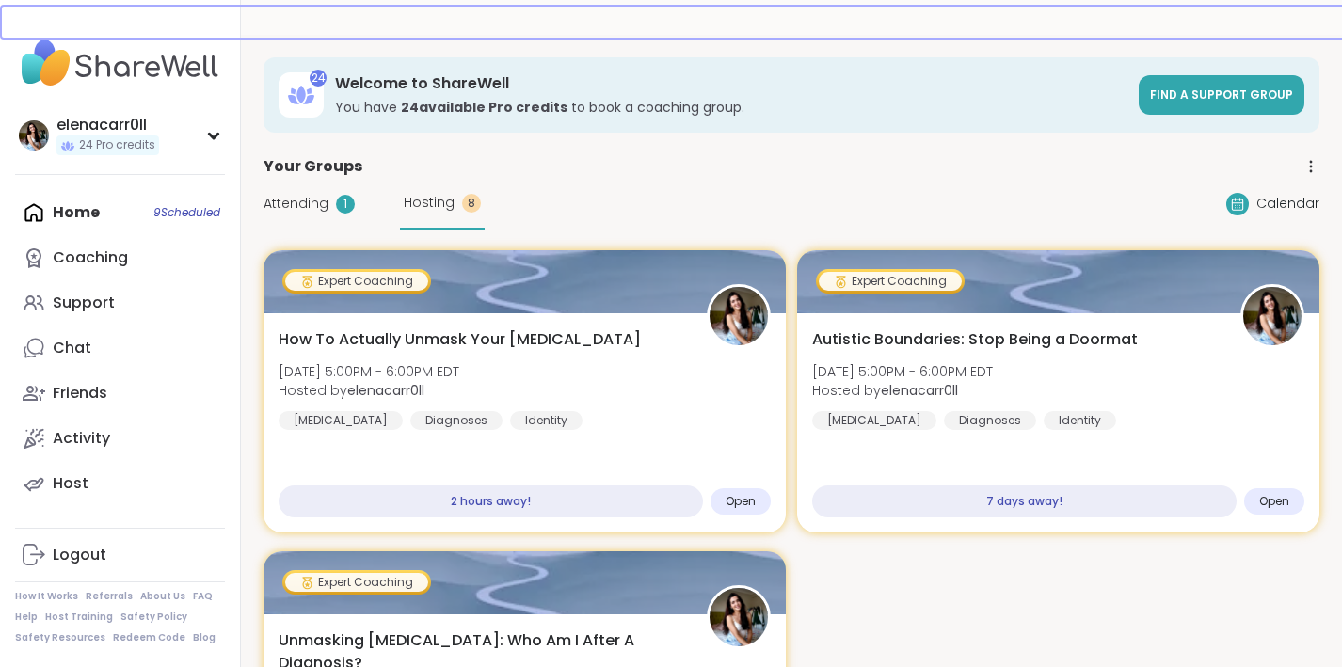 This screenshot has height=667, width=1342. I want to click on div: Logout, so click(79, 555).